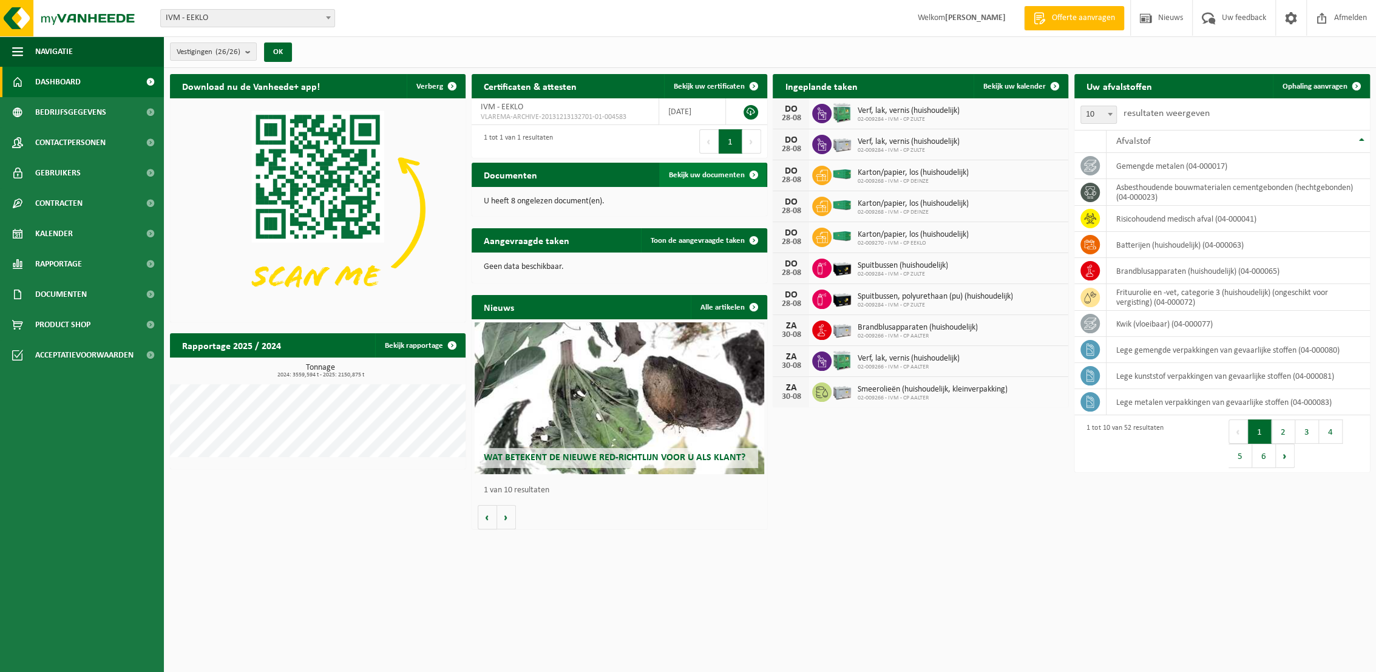  Describe the element at coordinates (1238, 218) in the screenshot. I see `td: risicohoudend medisch afval (04-000041)` at that location.